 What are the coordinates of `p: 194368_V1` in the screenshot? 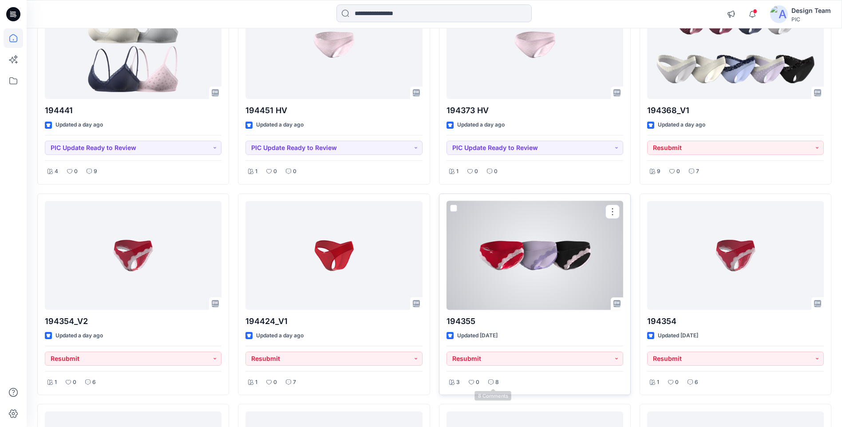 It's located at (735, 111).